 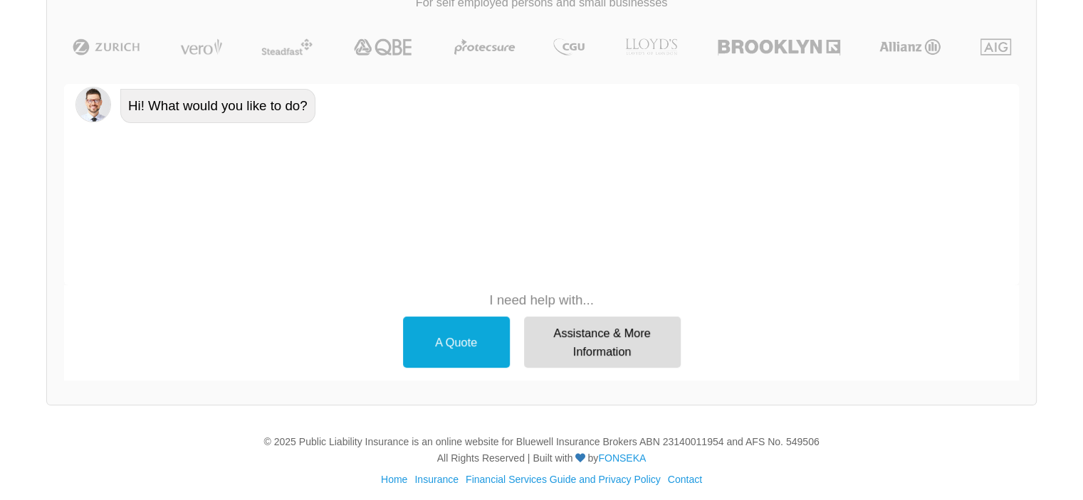 What do you see at coordinates (287, 47) in the screenshot?
I see `img: Steadfast | Public Liability Insurance` at bounding box center [287, 47].